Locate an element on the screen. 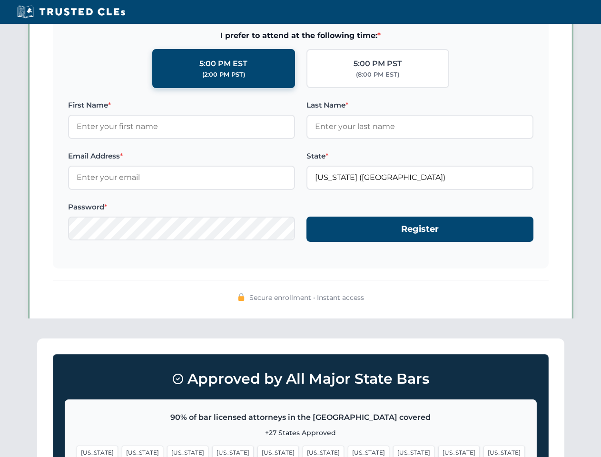  input: Enter your first name is located at coordinates (181, 127).